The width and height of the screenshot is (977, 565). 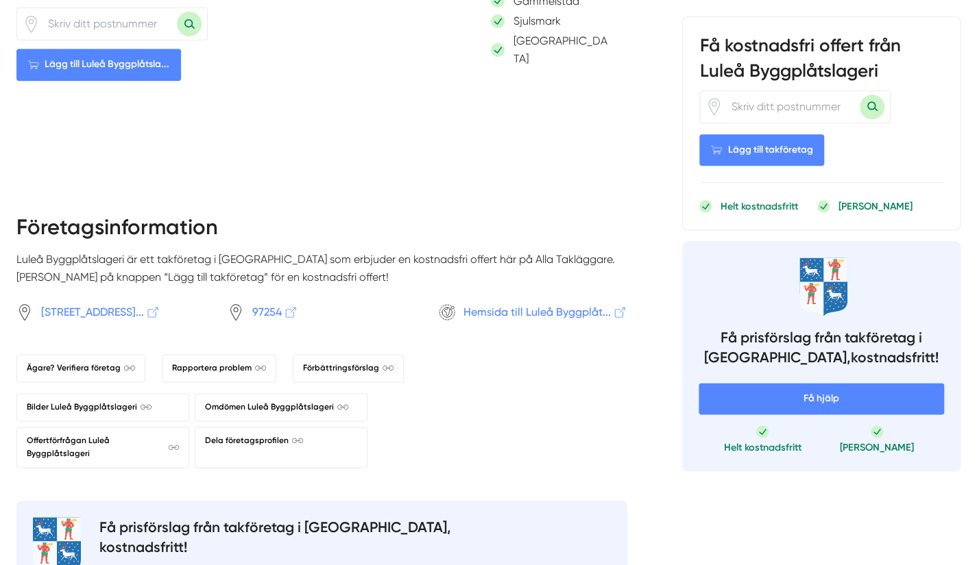 What do you see at coordinates (281, 448) in the screenshot?
I see `a: Dela företagsprofilen` at bounding box center [281, 448].